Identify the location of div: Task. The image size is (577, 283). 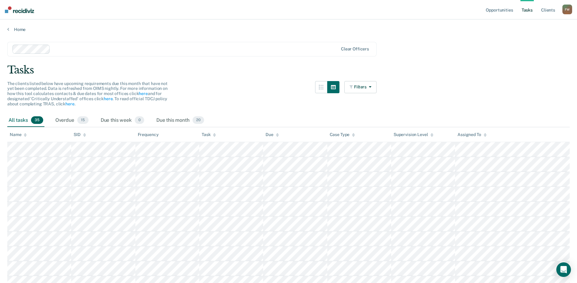
(209, 135).